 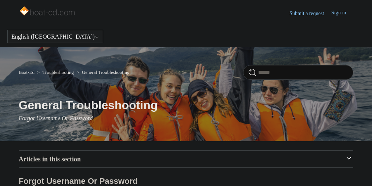 What do you see at coordinates (50, 159) in the screenshot?
I see `span: Articles in this section` at bounding box center [50, 159].